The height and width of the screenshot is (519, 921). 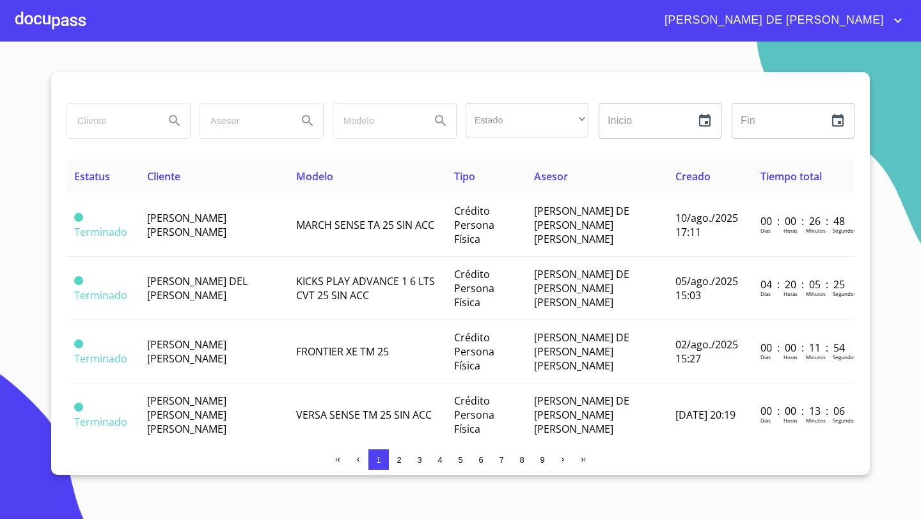 I want to click on span: VERSA SENSE TM 25 SIN ACC, so click(x=364, y=415).